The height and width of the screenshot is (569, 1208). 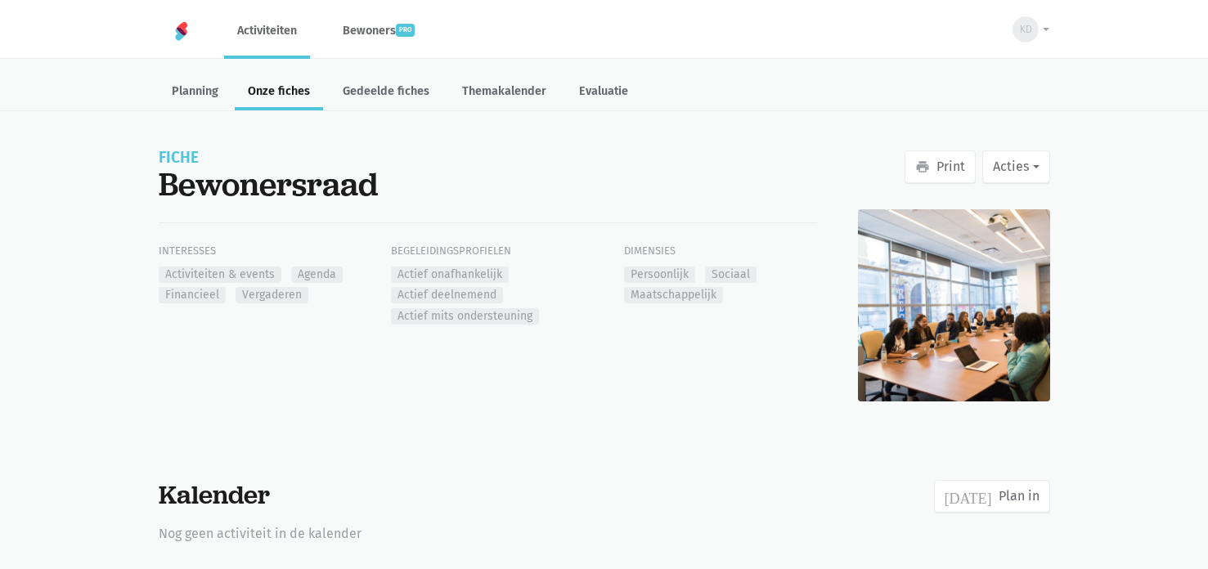 I want to click on img: Home, so click(x=182, y=31).